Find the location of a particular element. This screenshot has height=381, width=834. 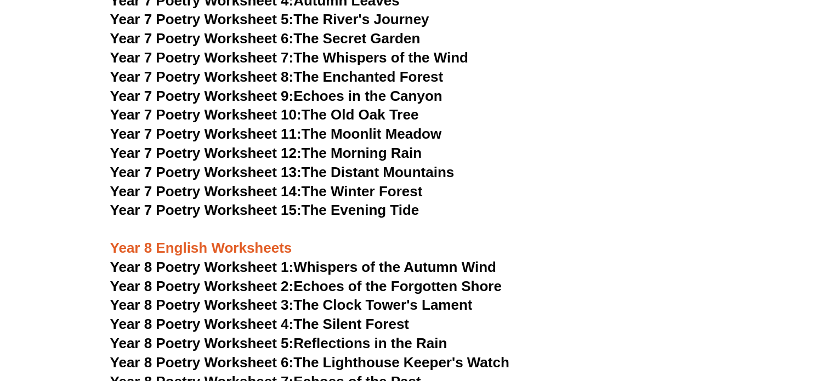

span: Year 7 Poetry Worksheet 9: is located at coordinates (202, 96).